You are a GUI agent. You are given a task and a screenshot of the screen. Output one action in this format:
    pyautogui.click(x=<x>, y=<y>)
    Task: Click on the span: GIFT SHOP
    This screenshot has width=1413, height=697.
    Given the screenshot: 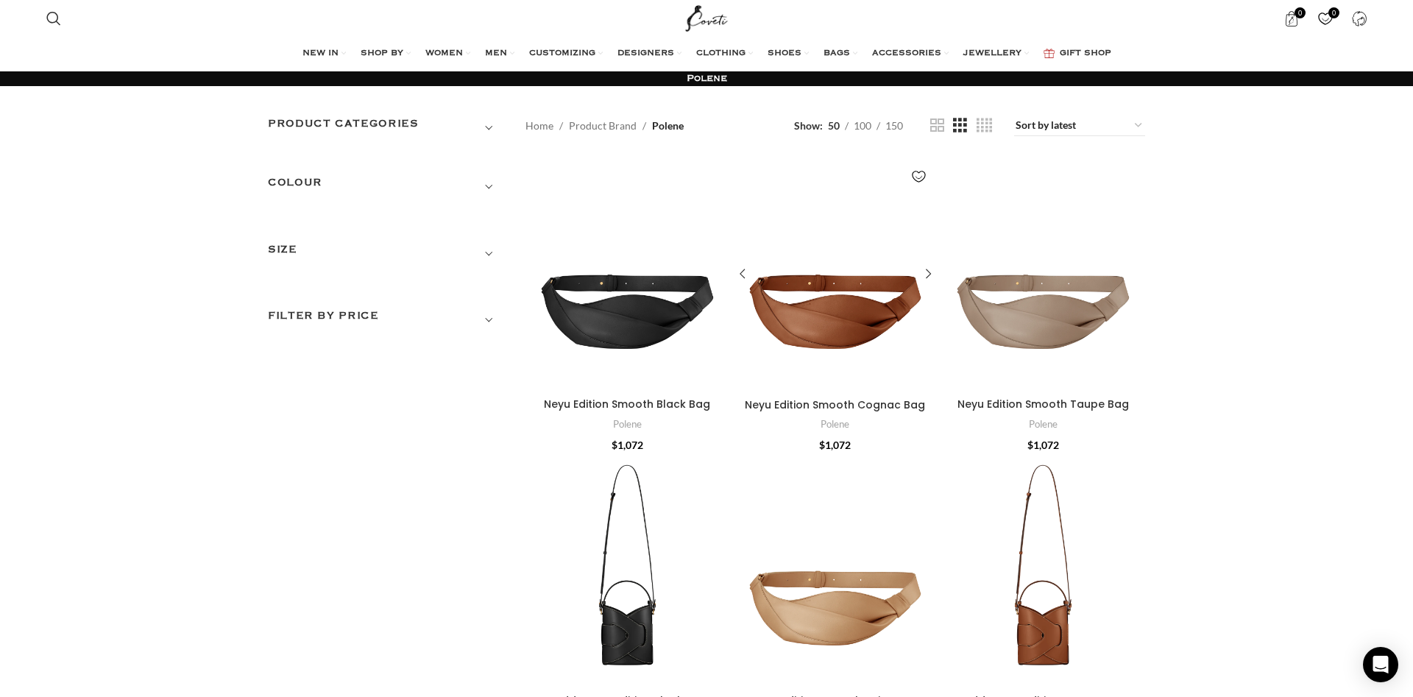 What is the action you would take?
    pyautogui.click(x=1086, y=54)
    